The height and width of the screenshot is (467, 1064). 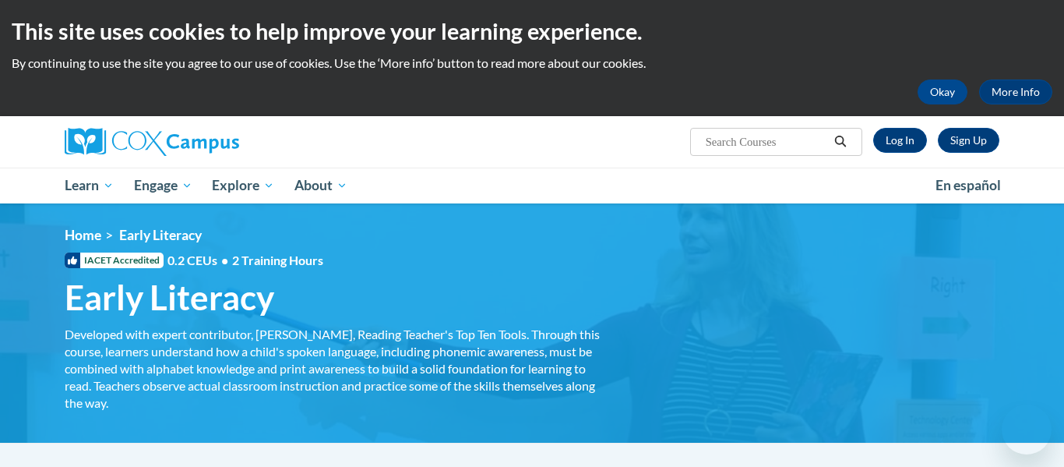 I want to click on input: Search Courses, so click(x=767, y=142).